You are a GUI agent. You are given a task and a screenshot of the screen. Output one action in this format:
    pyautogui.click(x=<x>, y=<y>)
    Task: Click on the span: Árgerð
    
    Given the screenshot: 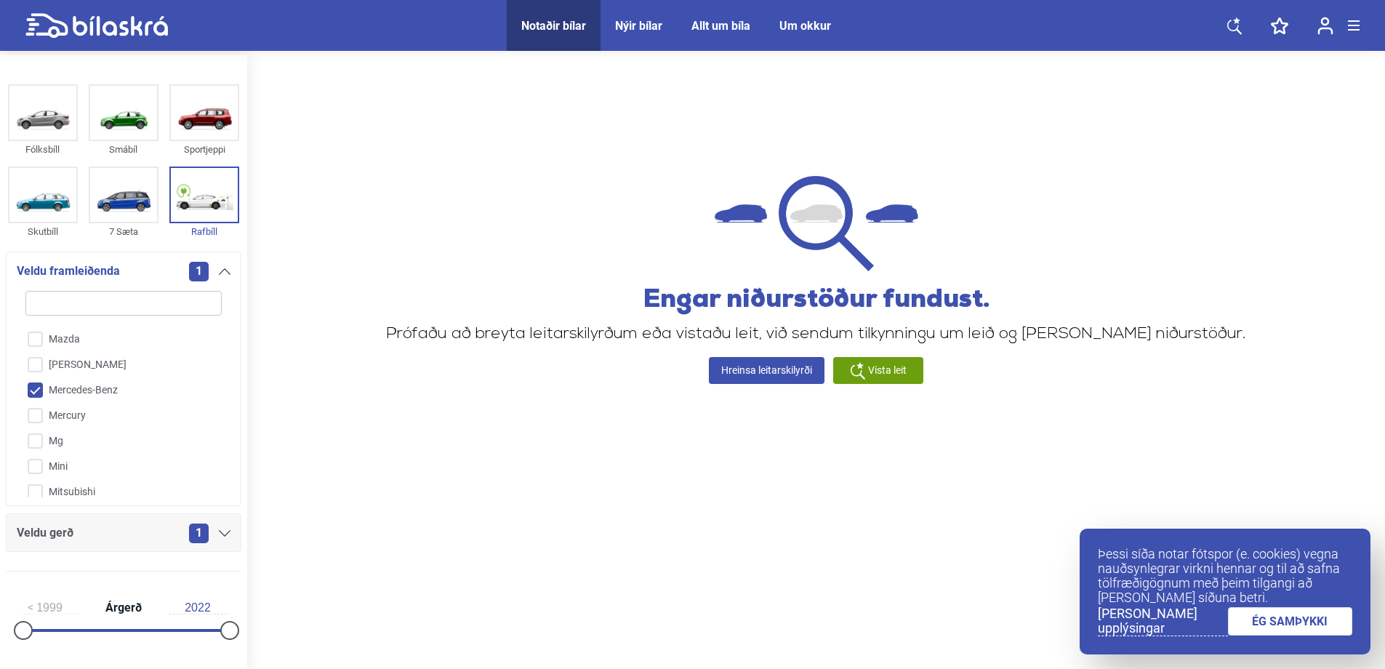 What is the action you would take?
    pyautogui.click(x=124, y=608)
    